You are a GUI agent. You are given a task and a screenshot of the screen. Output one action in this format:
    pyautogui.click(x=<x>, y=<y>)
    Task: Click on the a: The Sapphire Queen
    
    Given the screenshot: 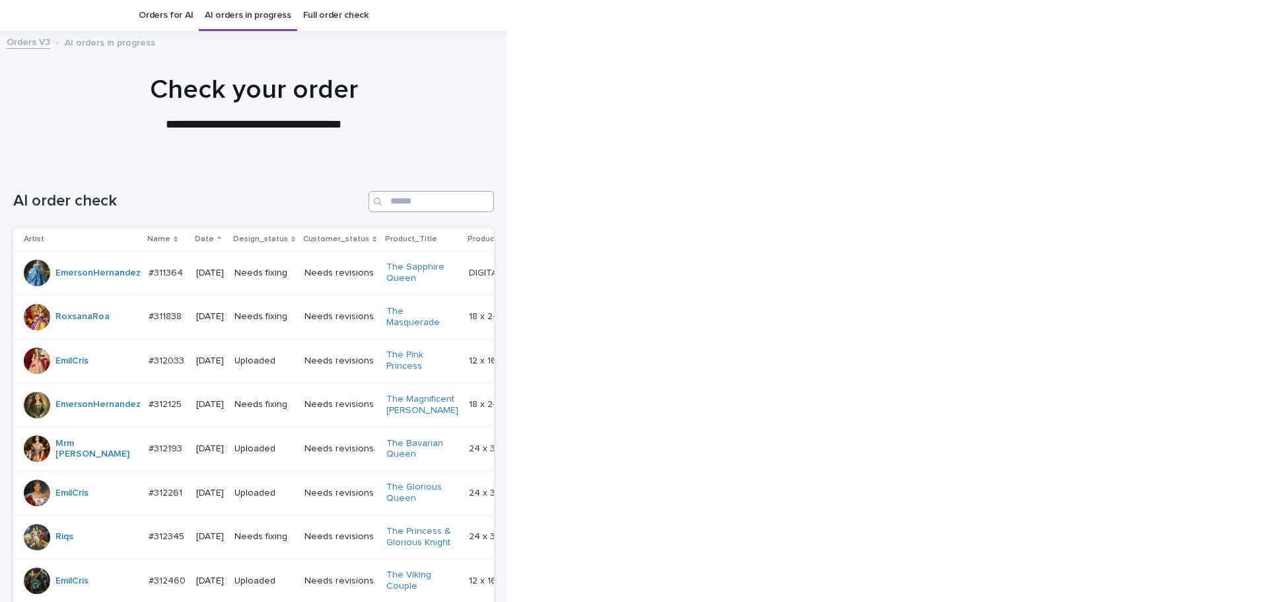 What is the action you would take?
    pyautogui.click(x=422, y=273)
    